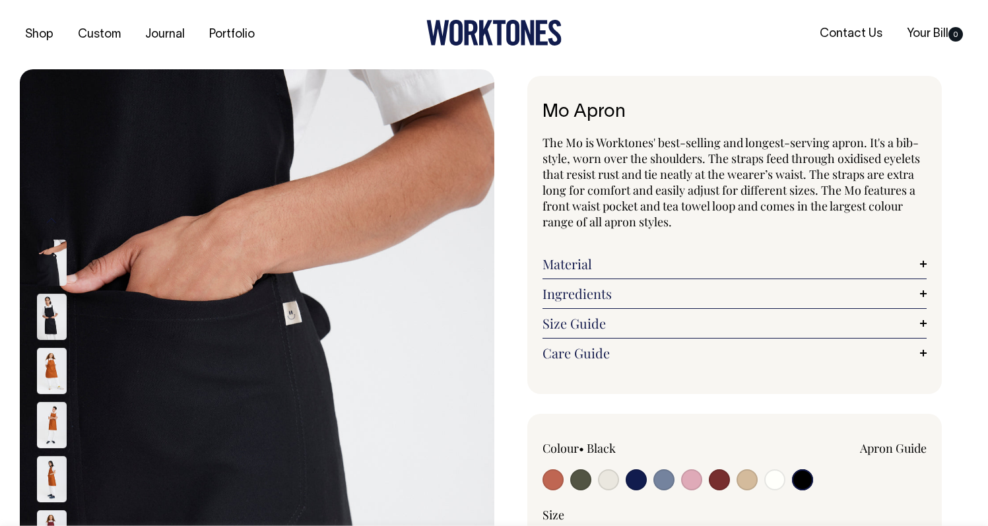  What do you see at coordinates (934, 34) in the screenshot?
I see `a: Your Bill0` at bounding box center [934, 34].